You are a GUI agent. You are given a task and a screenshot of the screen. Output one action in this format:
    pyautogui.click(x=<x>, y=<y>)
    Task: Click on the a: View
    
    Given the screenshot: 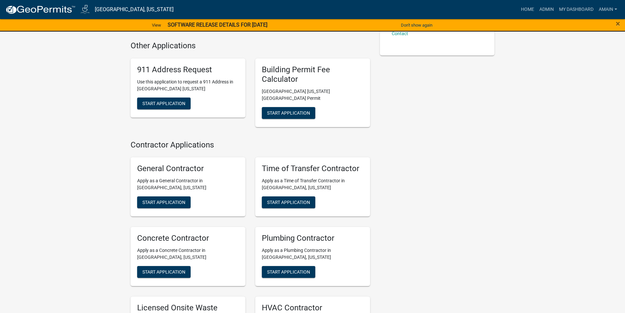 What is the action you would take?
    pyautogui.click(x=157, y=25)
    